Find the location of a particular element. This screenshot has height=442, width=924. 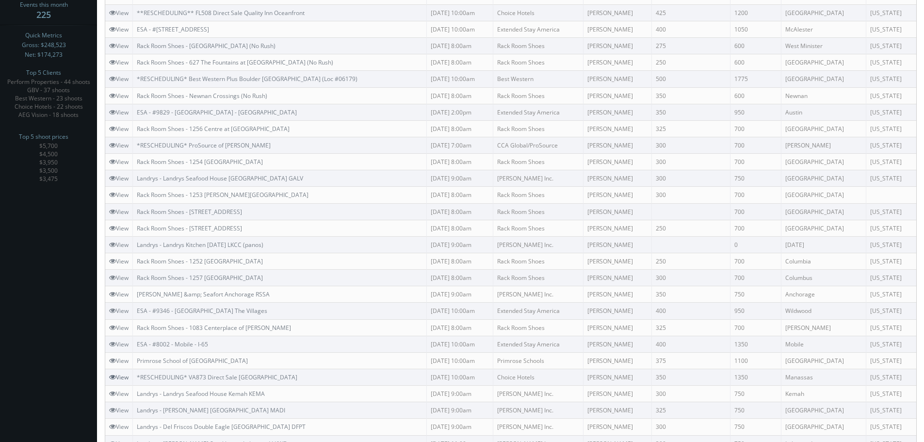

td: 600 is located at coordinates (756, 96).